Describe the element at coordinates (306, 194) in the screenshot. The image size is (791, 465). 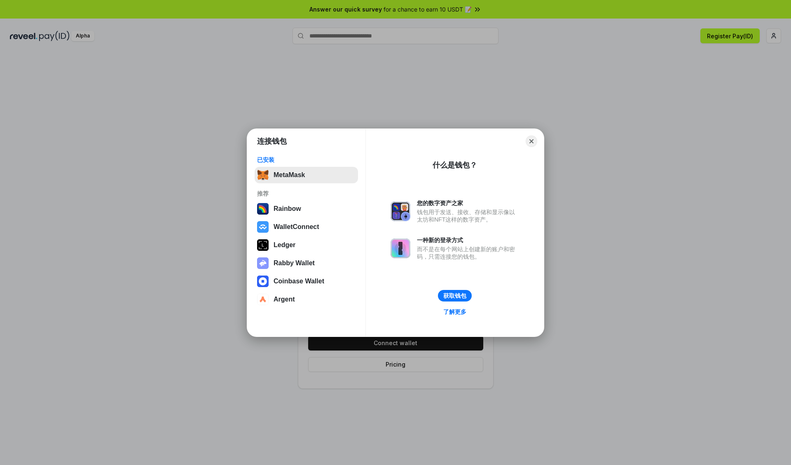
I see `div: 推荐` at that location.